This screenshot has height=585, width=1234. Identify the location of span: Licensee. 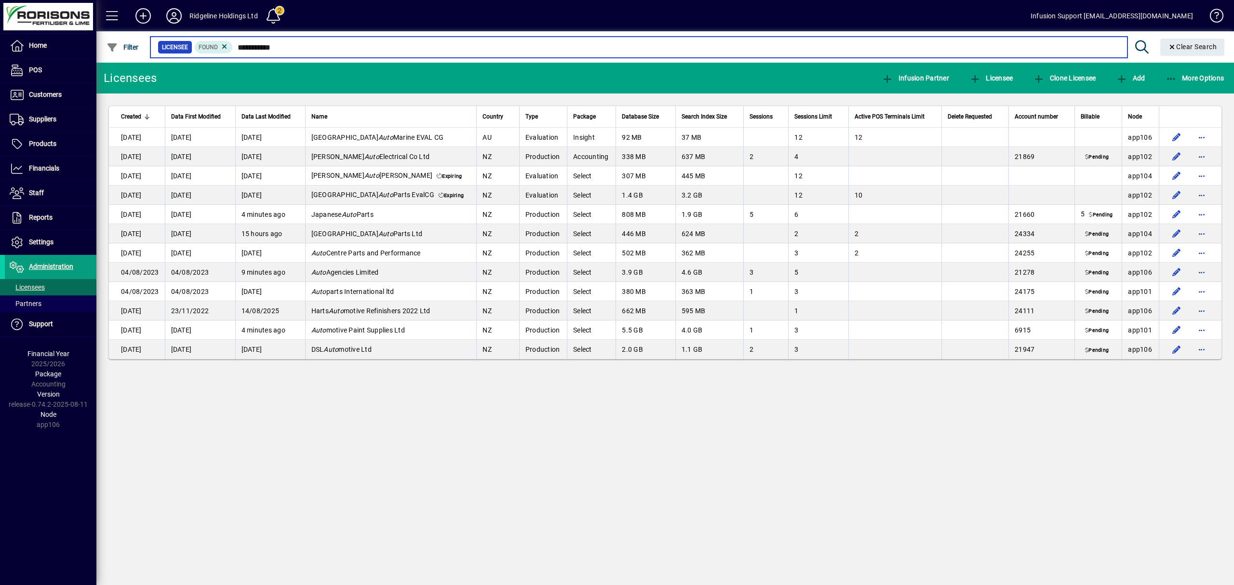
(991, 78).